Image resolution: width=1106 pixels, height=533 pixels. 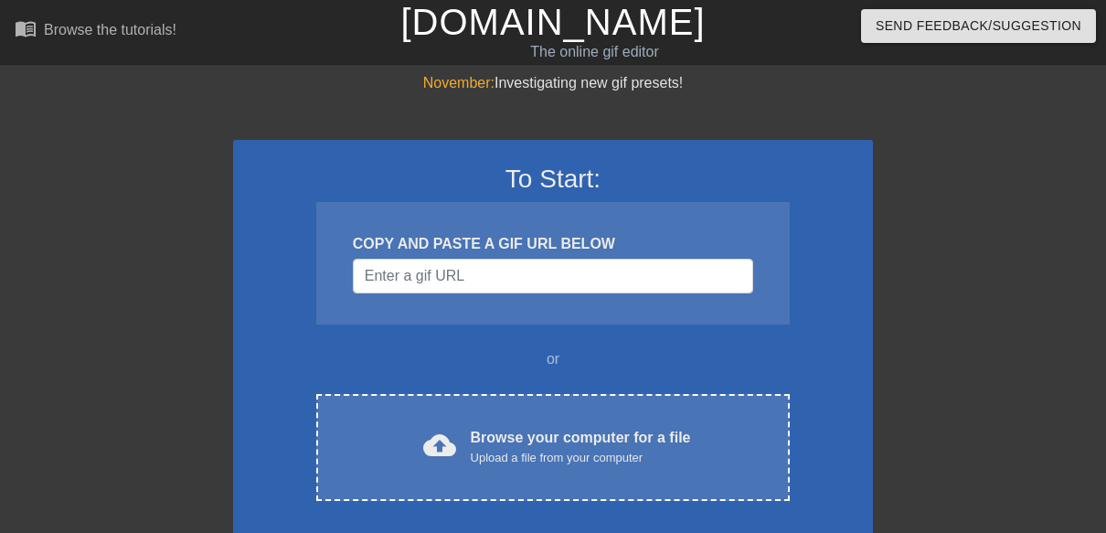 I want to click on span: Send Feedback/Suggestion, so click(x=978, y=26).